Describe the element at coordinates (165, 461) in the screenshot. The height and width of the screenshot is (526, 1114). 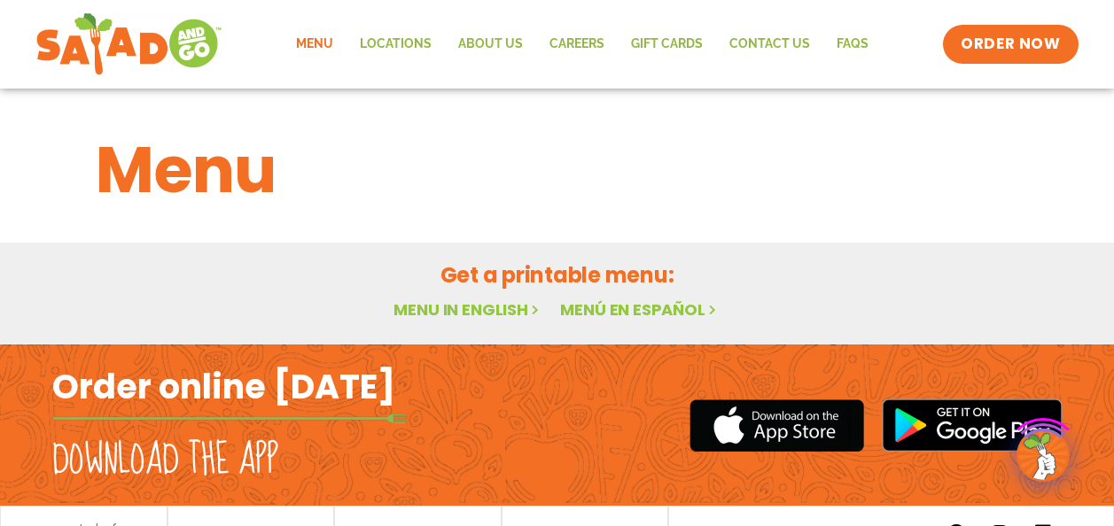
I see `h2: Download the app` at that location.